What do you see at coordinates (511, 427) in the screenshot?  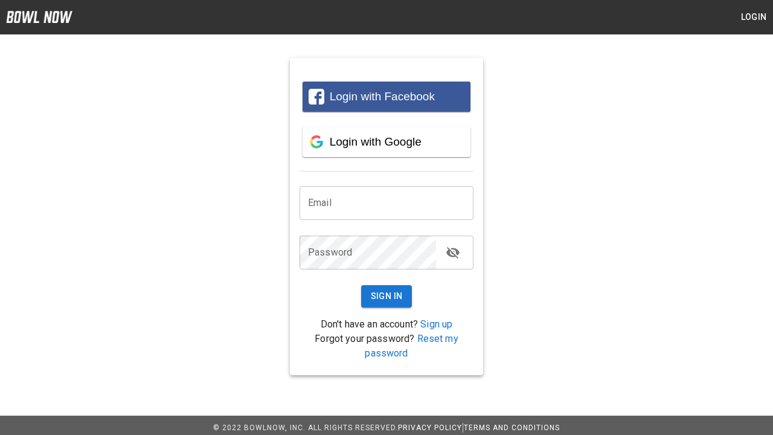 I see `a: Terms and Conditions` at bounding box center [511, 427].